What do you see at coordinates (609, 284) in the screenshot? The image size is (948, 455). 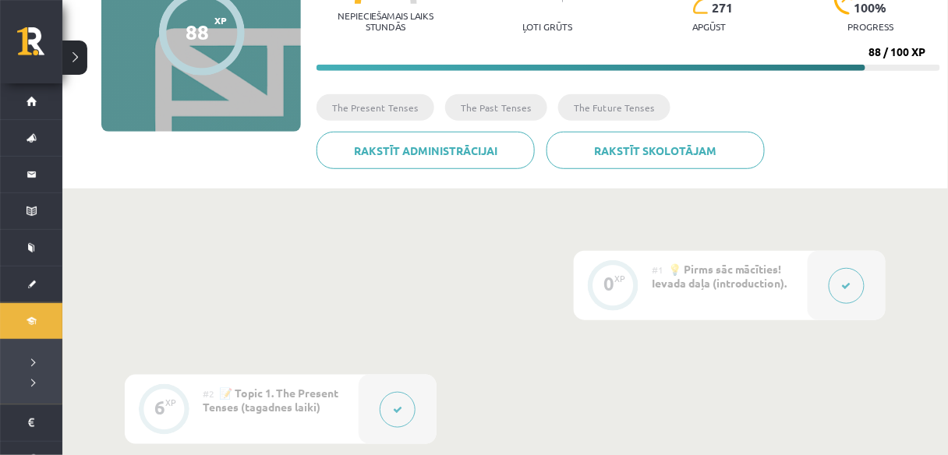 I see `div: 0` at bounding box center [609, 284].